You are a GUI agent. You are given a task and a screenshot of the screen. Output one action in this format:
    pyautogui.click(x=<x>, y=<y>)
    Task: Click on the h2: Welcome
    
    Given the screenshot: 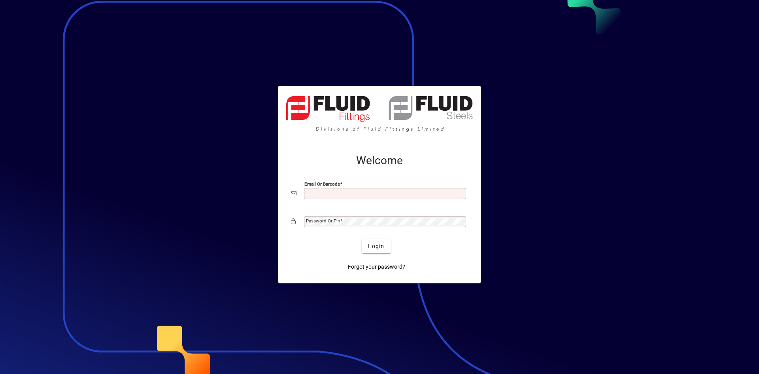 What is the action you would take?
    pyautogui.click(x=380, y=161)
    